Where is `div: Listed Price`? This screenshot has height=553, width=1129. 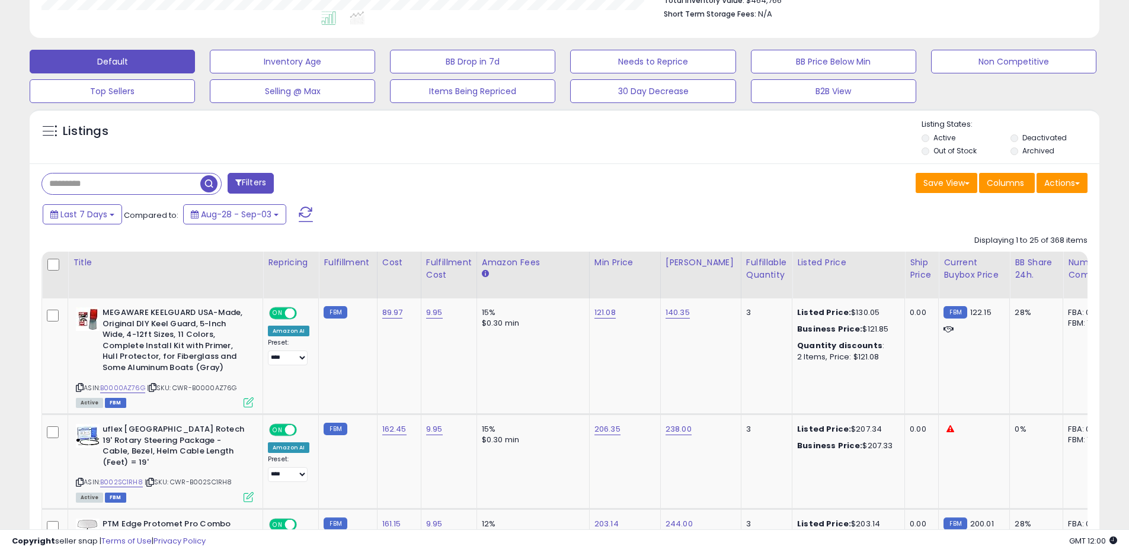
div: Listed Price is located at coordinates (848, 262).